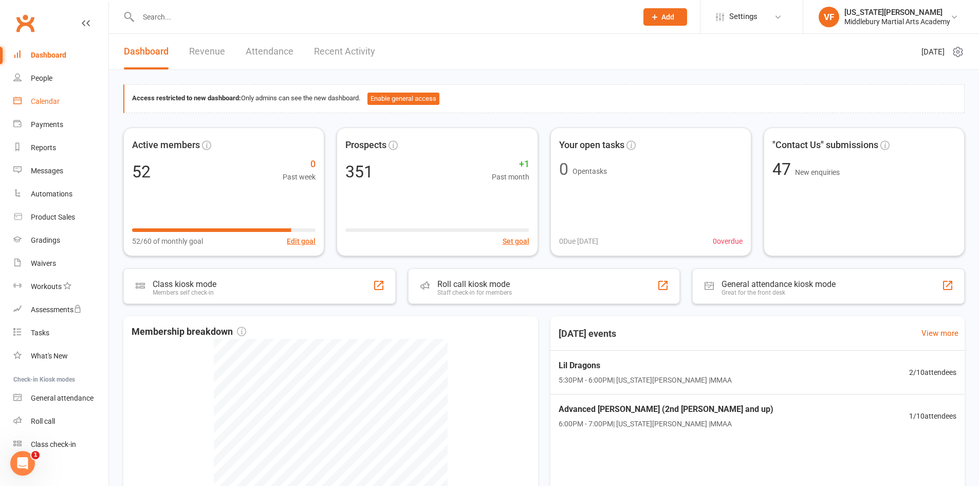  Describe the element at coordinates (185, 292) in the screenshot. I see `div: Members self check-in` at that location.